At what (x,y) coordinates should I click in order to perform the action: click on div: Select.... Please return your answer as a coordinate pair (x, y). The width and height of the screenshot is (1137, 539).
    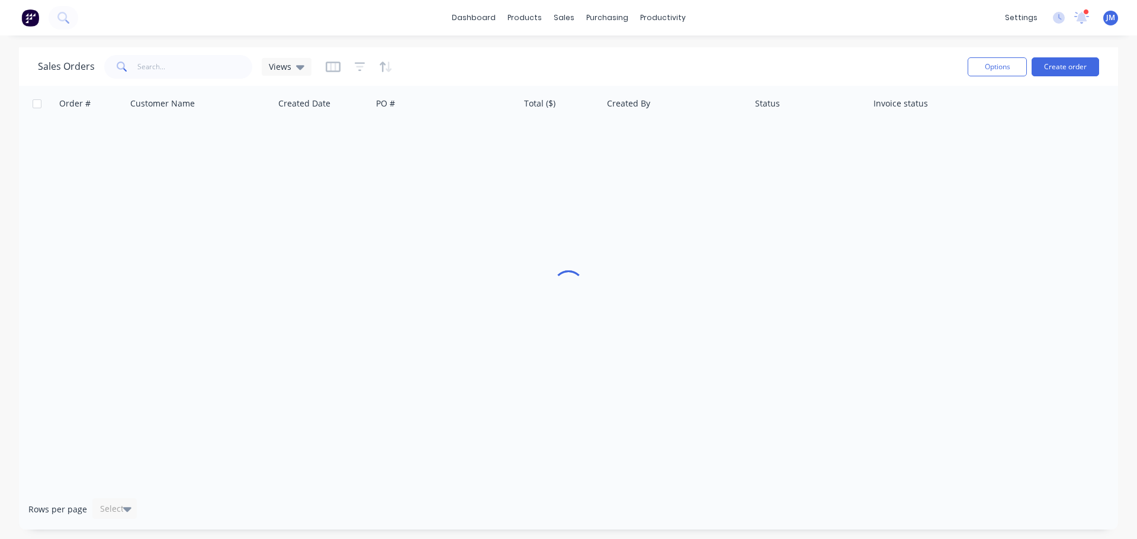
    Looking at the image, I should click on (115, 509).